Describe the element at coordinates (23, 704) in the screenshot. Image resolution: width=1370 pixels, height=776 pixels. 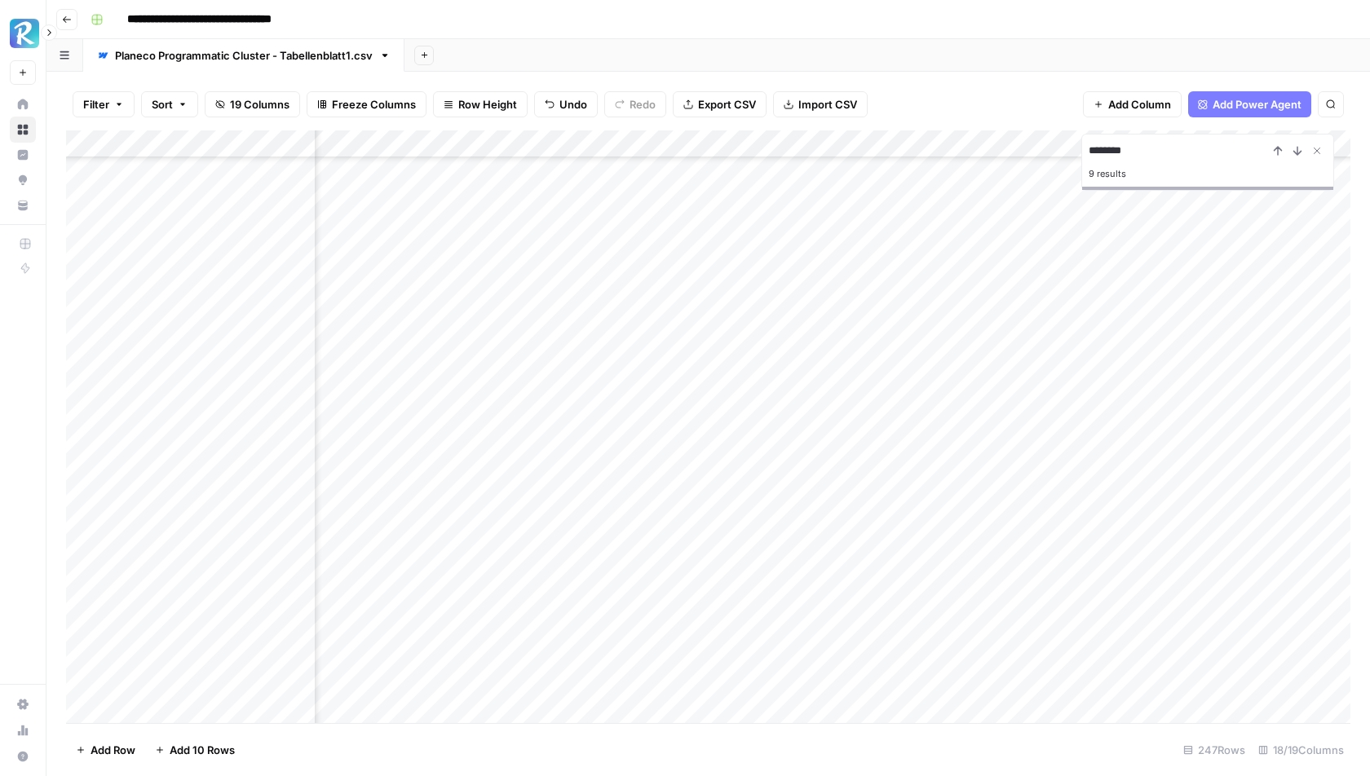
I see `a: Settings` at that location.